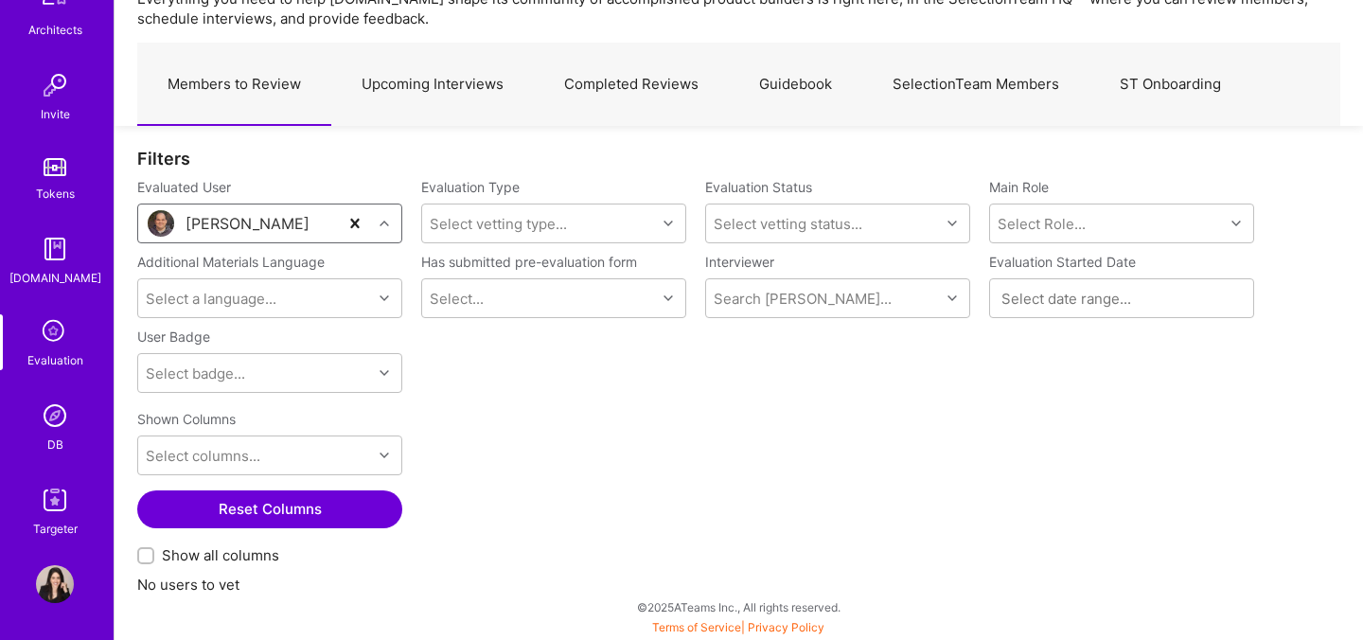 The width and height of the screenshot is (1363, 640). I want to click on label: Main Role, so click(1122, 186).